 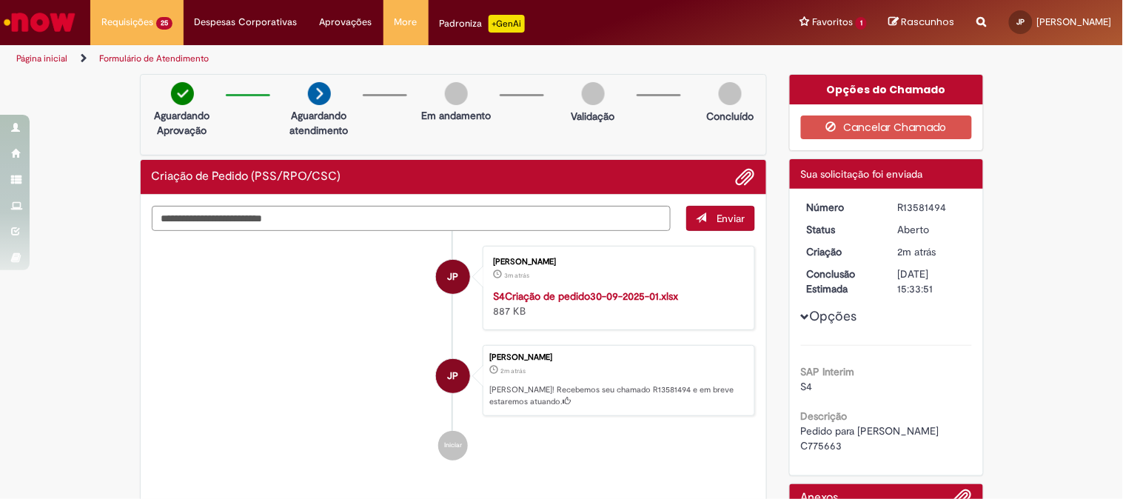 I want to click on div: 887 KB, so click(x=616, y=304).